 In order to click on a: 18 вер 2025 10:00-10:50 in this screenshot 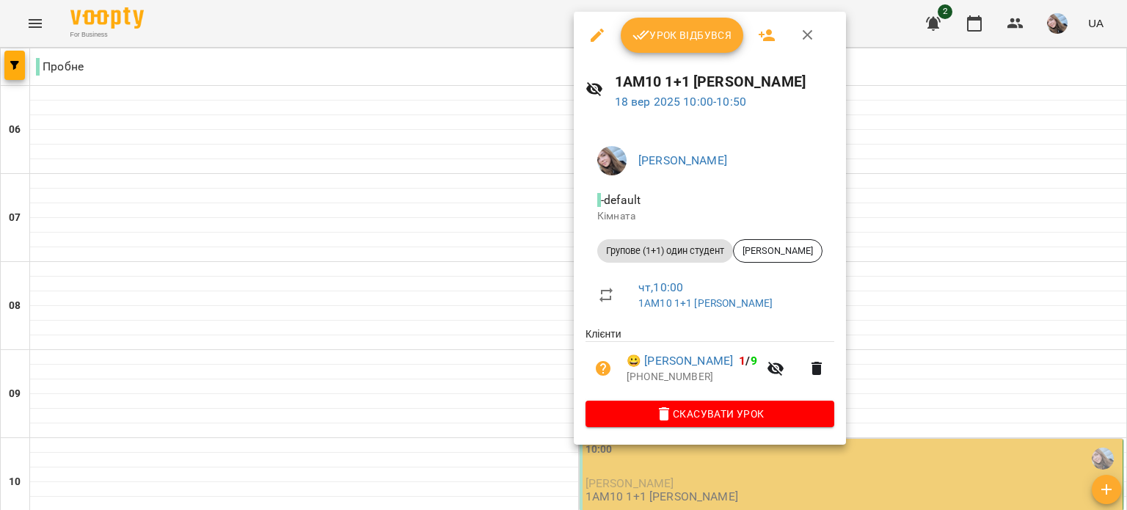, I will do `click(680, 101)`.